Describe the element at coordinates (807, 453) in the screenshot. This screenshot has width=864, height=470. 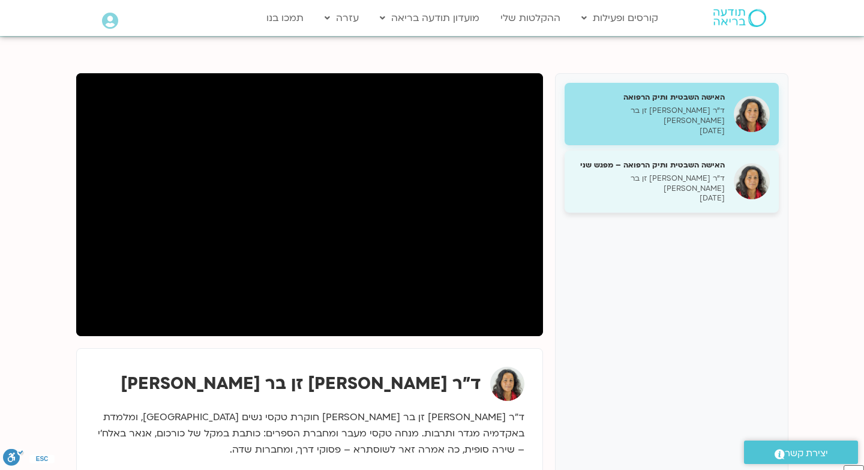
I see `span: יצירת קשר` at that location.